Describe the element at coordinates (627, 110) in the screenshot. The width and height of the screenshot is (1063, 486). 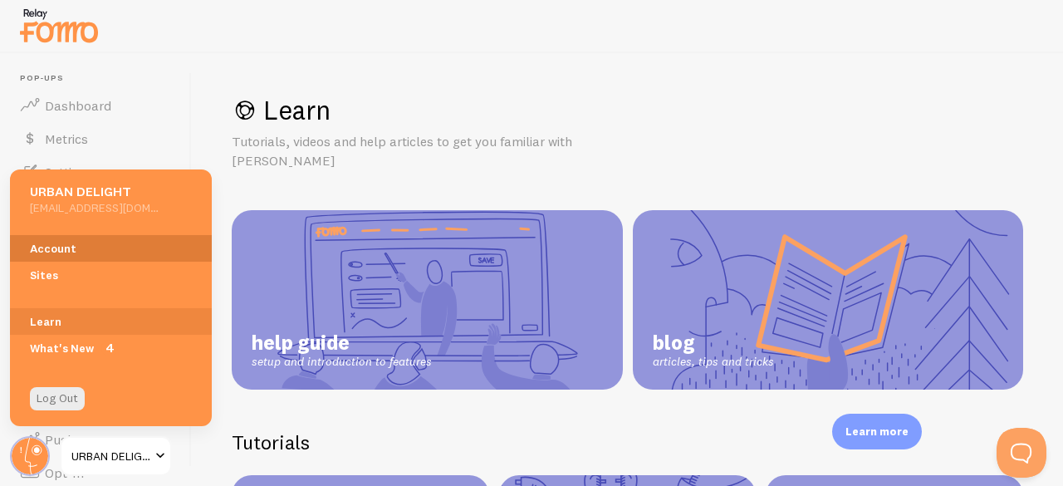
I see `h1: Learn` at that location.